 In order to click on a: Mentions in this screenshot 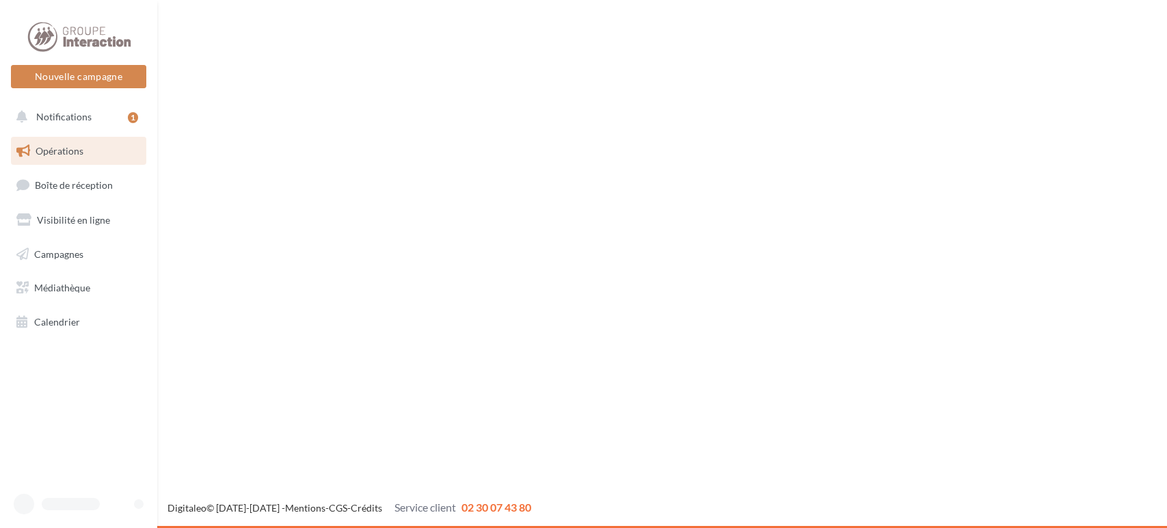, I will do `click(305, 507)`.